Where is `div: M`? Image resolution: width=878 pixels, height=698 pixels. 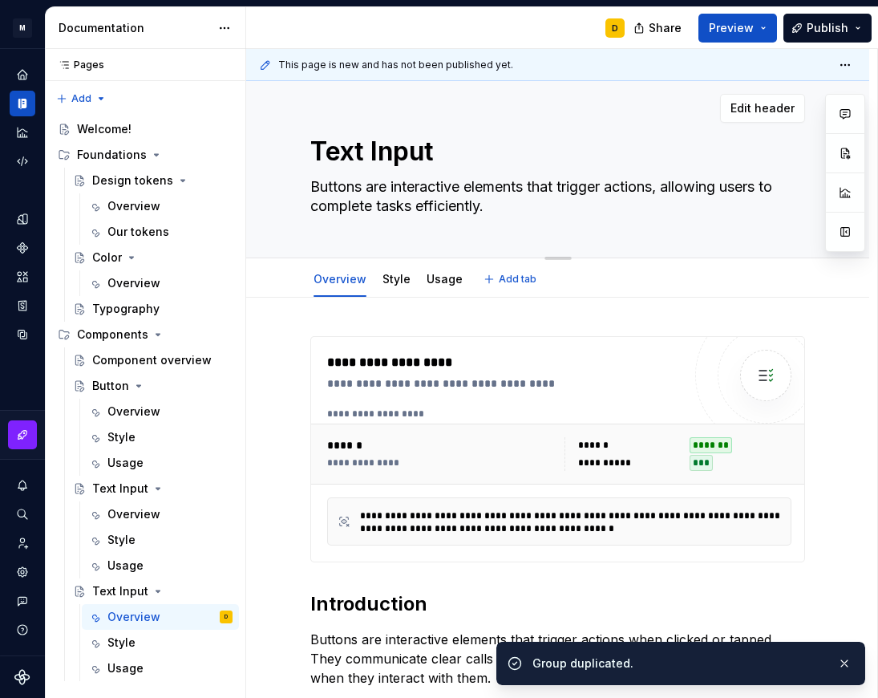 div: M is located at coordinates (22, 28).